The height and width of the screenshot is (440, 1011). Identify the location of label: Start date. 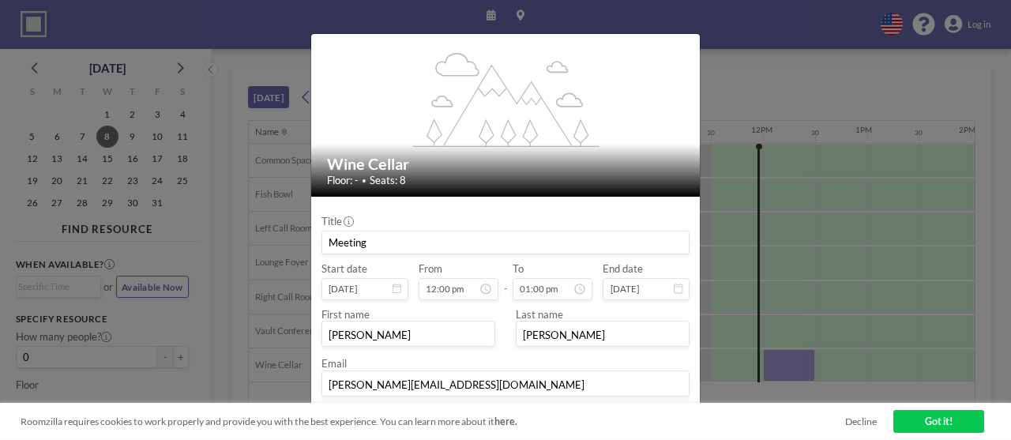
(344, 269).